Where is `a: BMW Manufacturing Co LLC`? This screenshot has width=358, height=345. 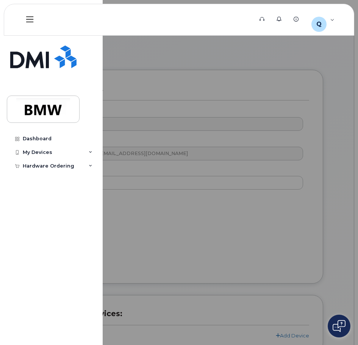 a: BMW Manufacturing Co LLC is located at coordinates (43, 109).